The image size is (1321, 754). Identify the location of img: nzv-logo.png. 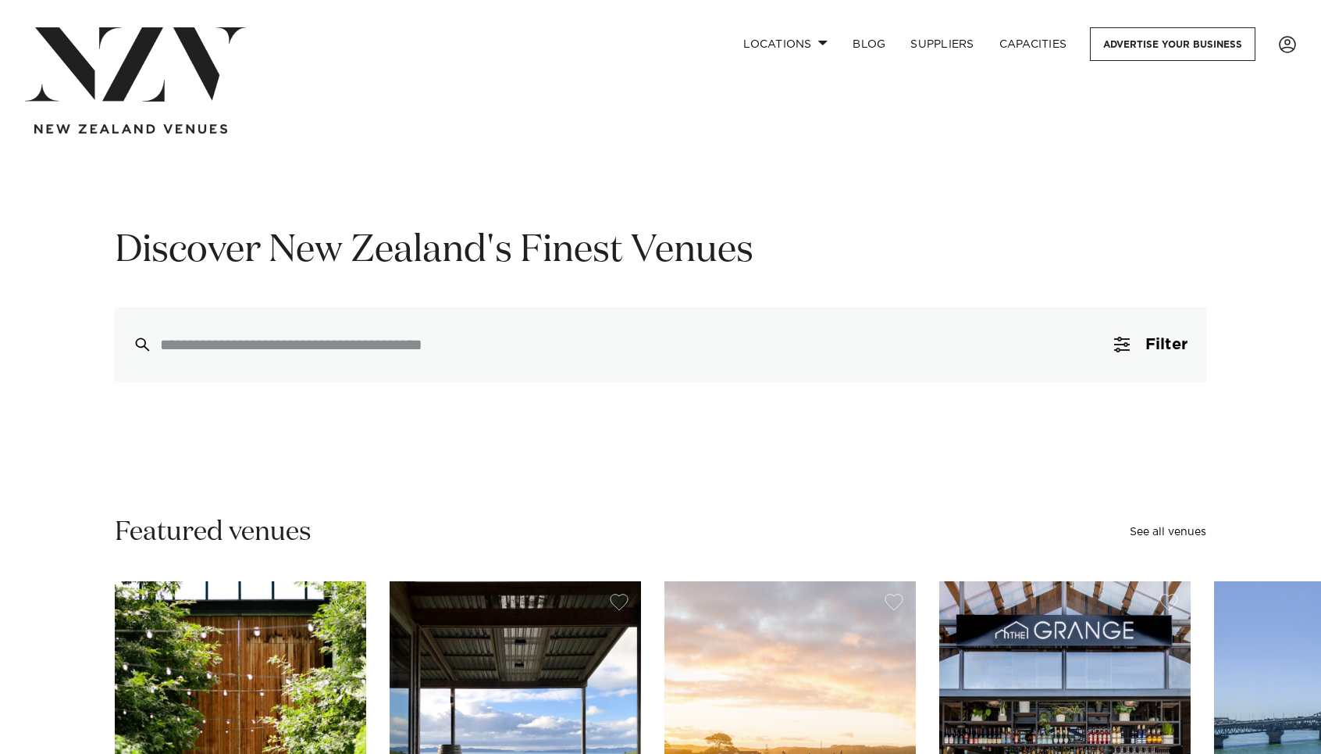
(135, 64).